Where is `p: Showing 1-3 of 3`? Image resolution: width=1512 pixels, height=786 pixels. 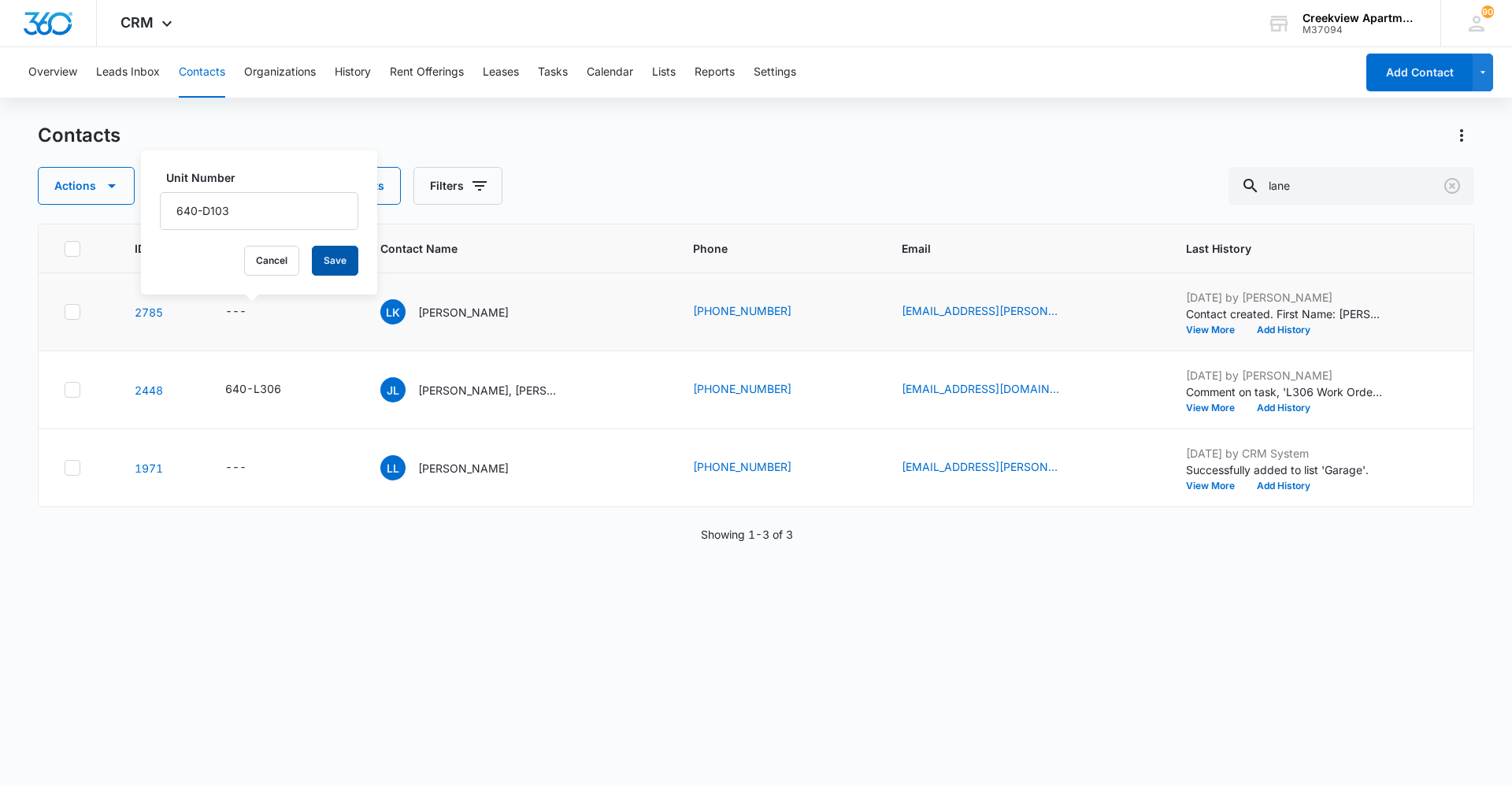
p: Showing 1-3 of 3 is located at coordinates (746, 534).